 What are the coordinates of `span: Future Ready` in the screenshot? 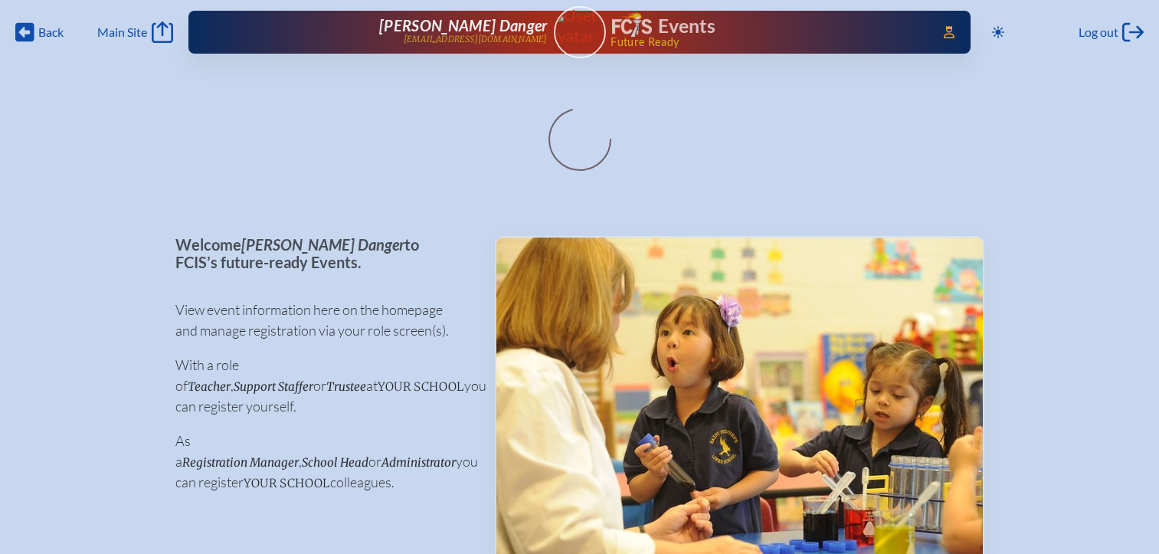 It's located at (766, 42).